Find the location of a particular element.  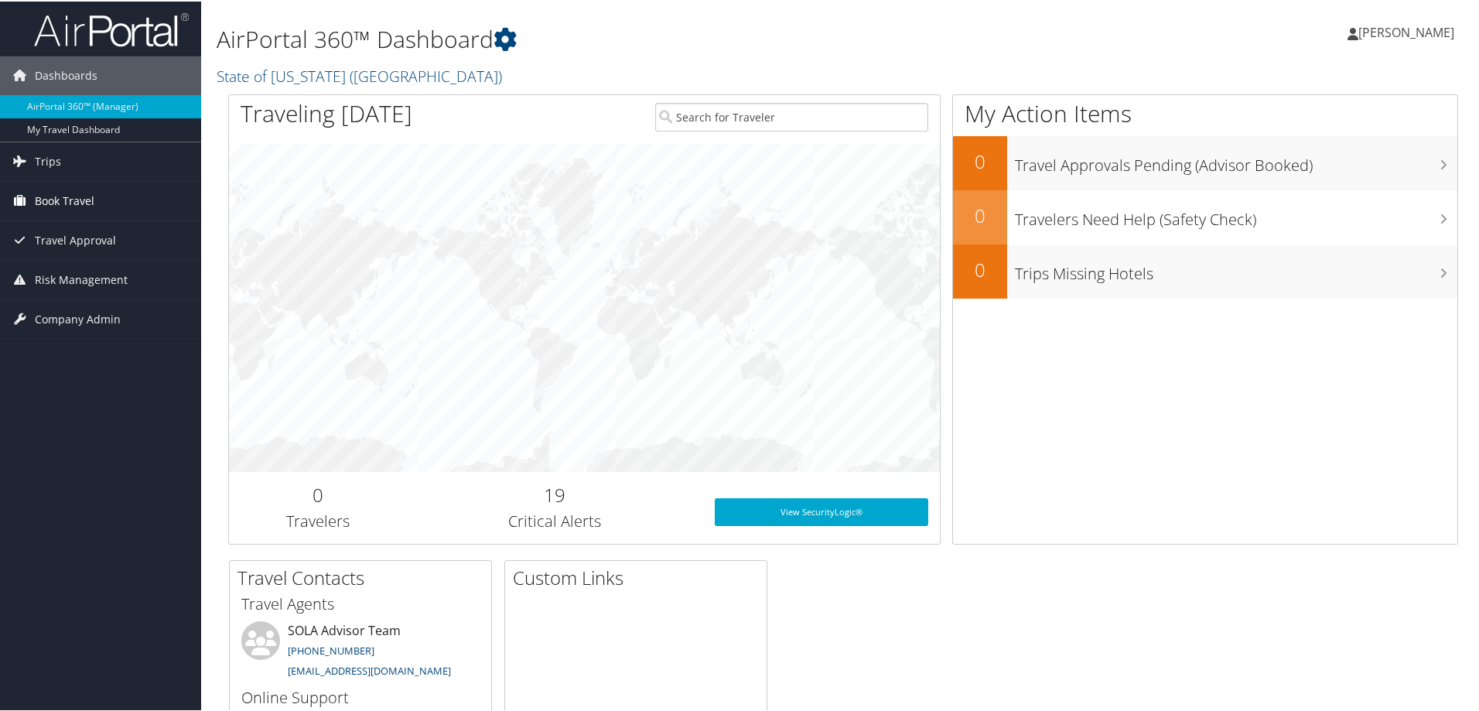

span: Risk Management is located at coordinates (81, 278).